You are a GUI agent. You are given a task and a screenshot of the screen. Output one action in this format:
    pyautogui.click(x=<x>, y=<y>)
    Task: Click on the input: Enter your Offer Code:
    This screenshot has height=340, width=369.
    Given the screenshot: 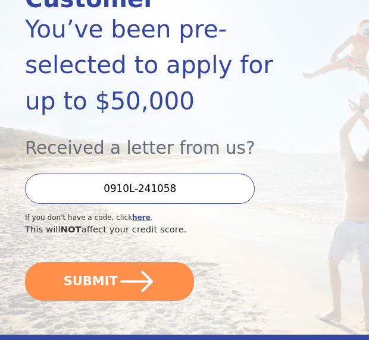 What is the action you would take?
    pyautogui.click(x=140, y=189)
    